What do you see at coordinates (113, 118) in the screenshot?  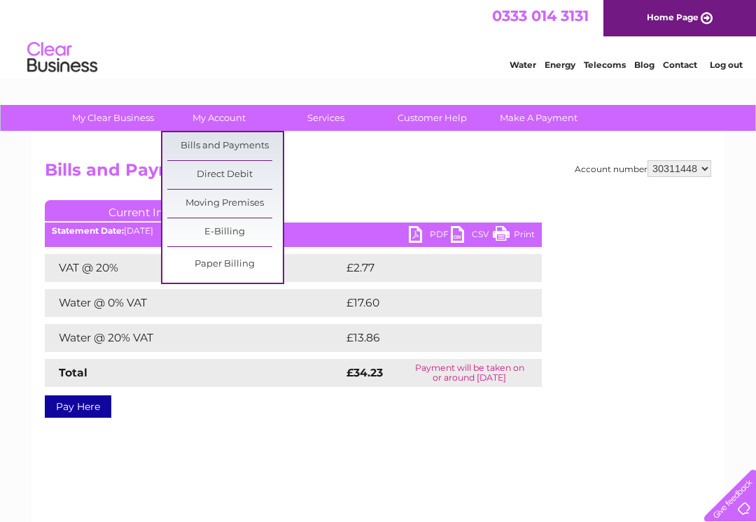 I see `a: My Clear Business` at bounding box center [113, 118].